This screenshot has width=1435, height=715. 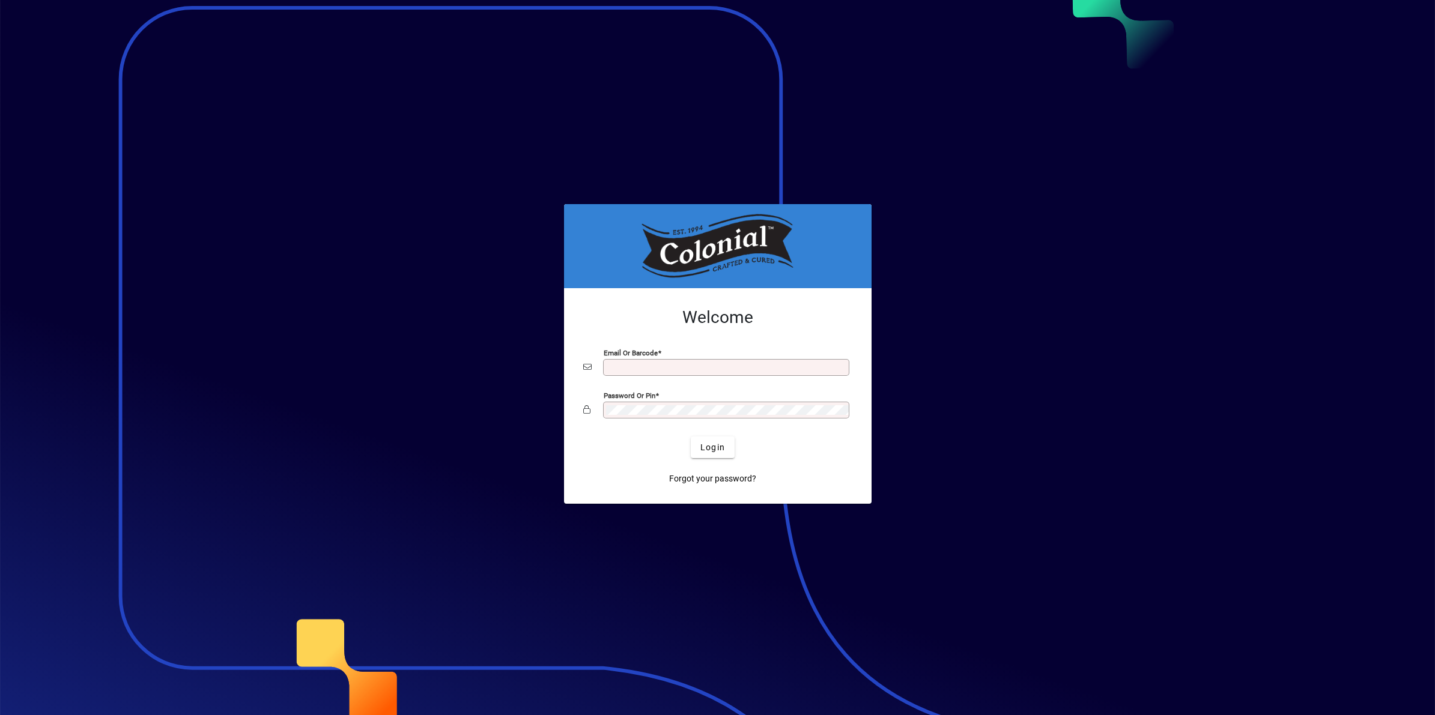 What do you see at coordinates (629, 396) in the screenshot?
I see `mat-label: Password or Pin` at bounding box center [629, 396].